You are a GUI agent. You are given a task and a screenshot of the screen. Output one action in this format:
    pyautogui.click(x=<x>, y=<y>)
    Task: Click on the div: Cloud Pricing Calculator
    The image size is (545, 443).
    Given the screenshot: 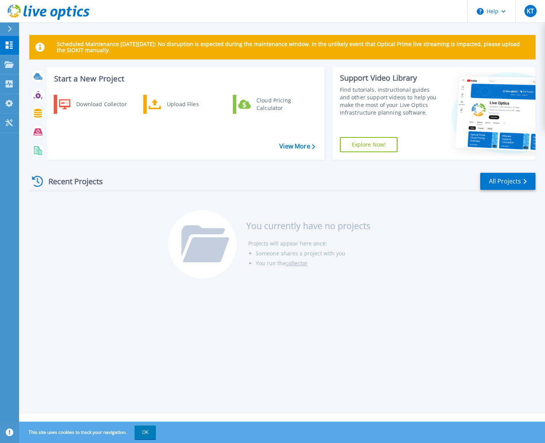 What is the action you would take?
    pyautogui.click(x=281, y=104)
    